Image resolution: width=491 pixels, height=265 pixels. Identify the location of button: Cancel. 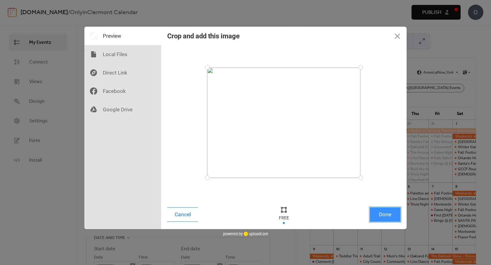
(183, 214).